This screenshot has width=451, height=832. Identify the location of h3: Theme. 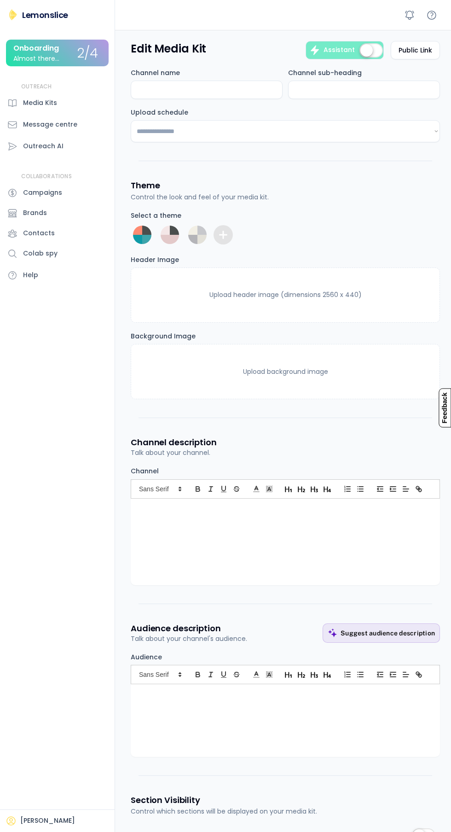
(145, 185).